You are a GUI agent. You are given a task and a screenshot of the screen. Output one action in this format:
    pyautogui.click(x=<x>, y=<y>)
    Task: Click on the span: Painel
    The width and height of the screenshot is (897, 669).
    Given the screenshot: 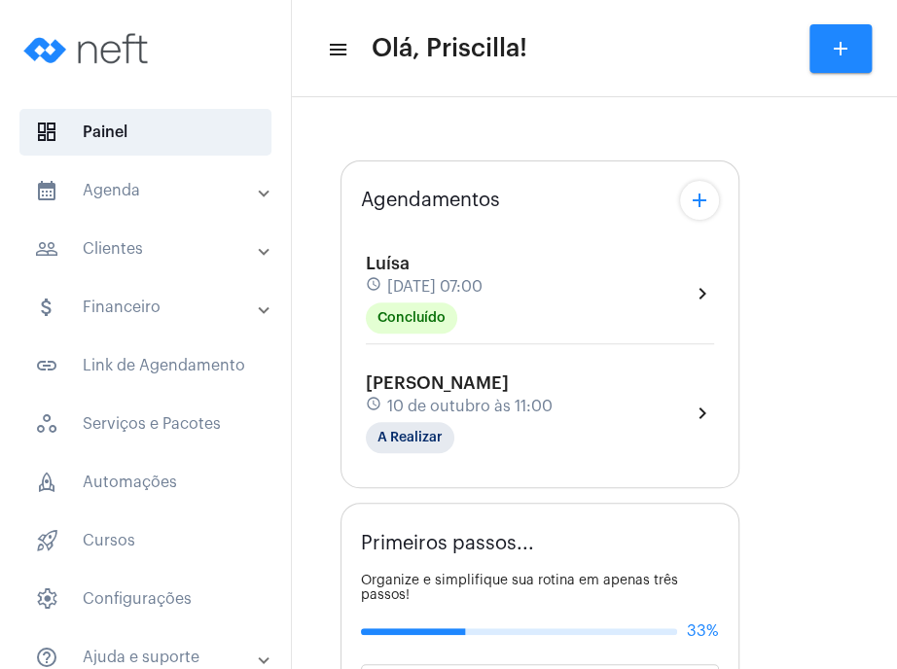 What is the action you would take?
    pyautogui.click(x=145, y=132)
    